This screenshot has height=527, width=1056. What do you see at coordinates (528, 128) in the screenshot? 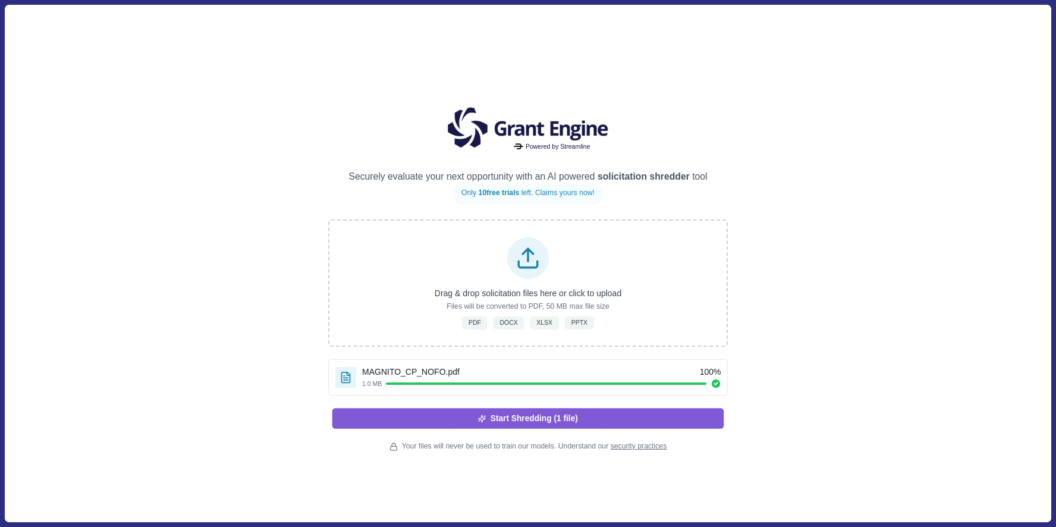
I see `img: Grantengine Logo` at bounding box center [528, 128].